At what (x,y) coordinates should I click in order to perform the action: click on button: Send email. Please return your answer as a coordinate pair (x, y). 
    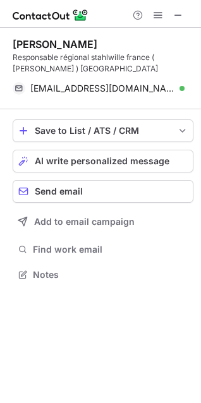
    Looking at the image, I should click on (103, 191).